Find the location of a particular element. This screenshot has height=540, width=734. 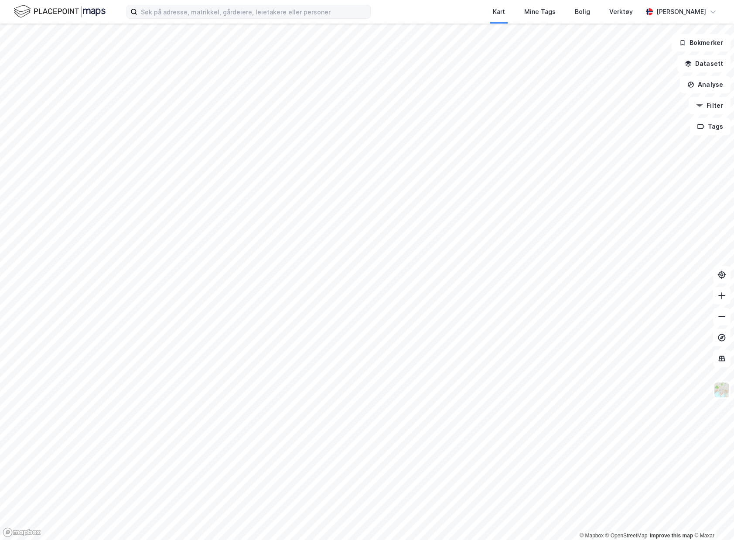

div: Verktøy is located at coordinates (621, 12).